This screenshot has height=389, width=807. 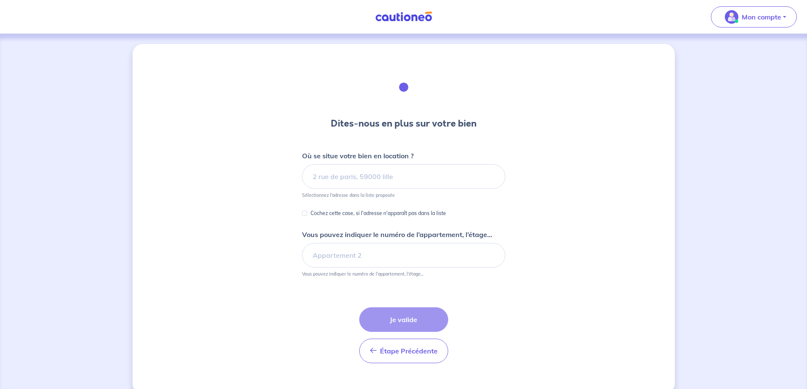 What do you see at coordinates (404, 351) in the screenshot?
I see `button: Étape Précédente` at bounding box center [404, 351].